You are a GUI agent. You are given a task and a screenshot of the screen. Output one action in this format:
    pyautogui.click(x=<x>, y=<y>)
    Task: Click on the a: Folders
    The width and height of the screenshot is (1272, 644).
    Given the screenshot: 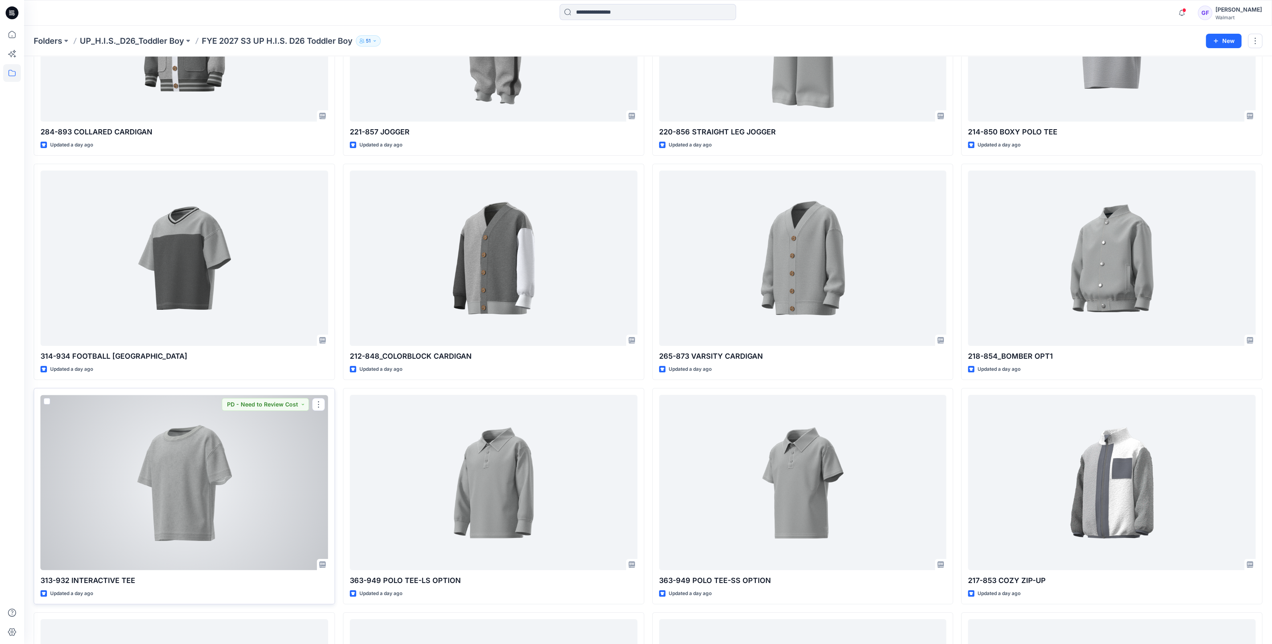 What is the action you would take?
    pyautogui.click(x=48, y=41)
    